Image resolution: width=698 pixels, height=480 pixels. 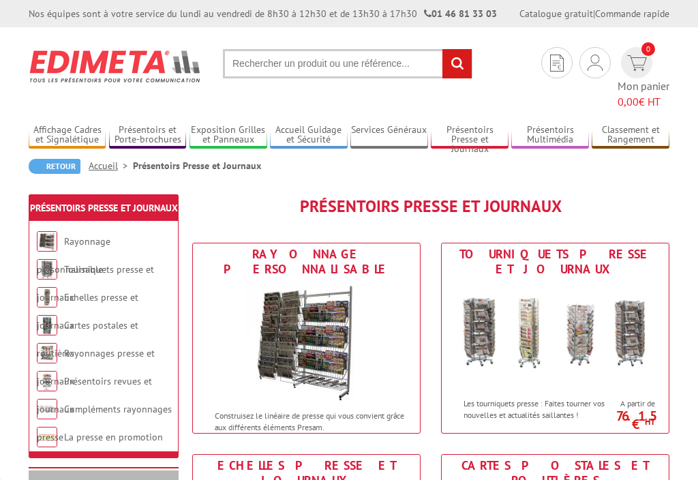 What do you see at coordinates (536, 409) in the screenshot?
I see `p: Les tourniquets presse : Faites tourner vos nouvelles et actualités saillantes !` at bounding box center [536, 409].